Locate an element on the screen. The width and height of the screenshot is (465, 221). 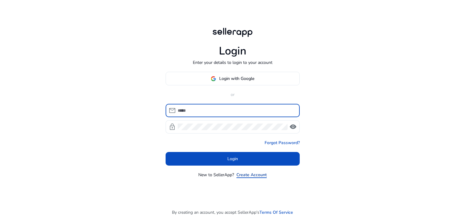
a: Terms Of Service is located at coordinates (276, 212).